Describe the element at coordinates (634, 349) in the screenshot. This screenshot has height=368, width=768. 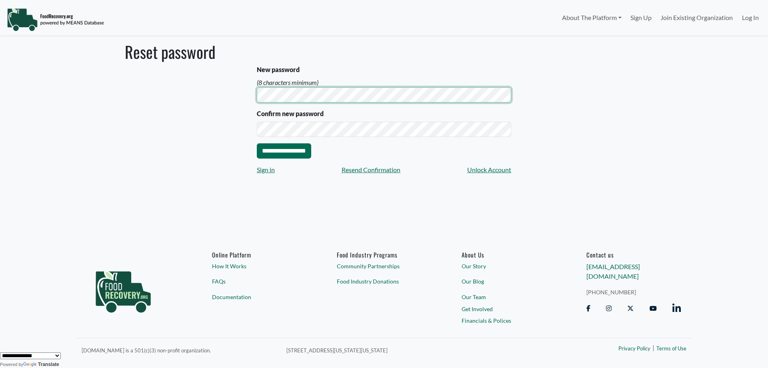
I see `a: Privacy Policy` at that location.